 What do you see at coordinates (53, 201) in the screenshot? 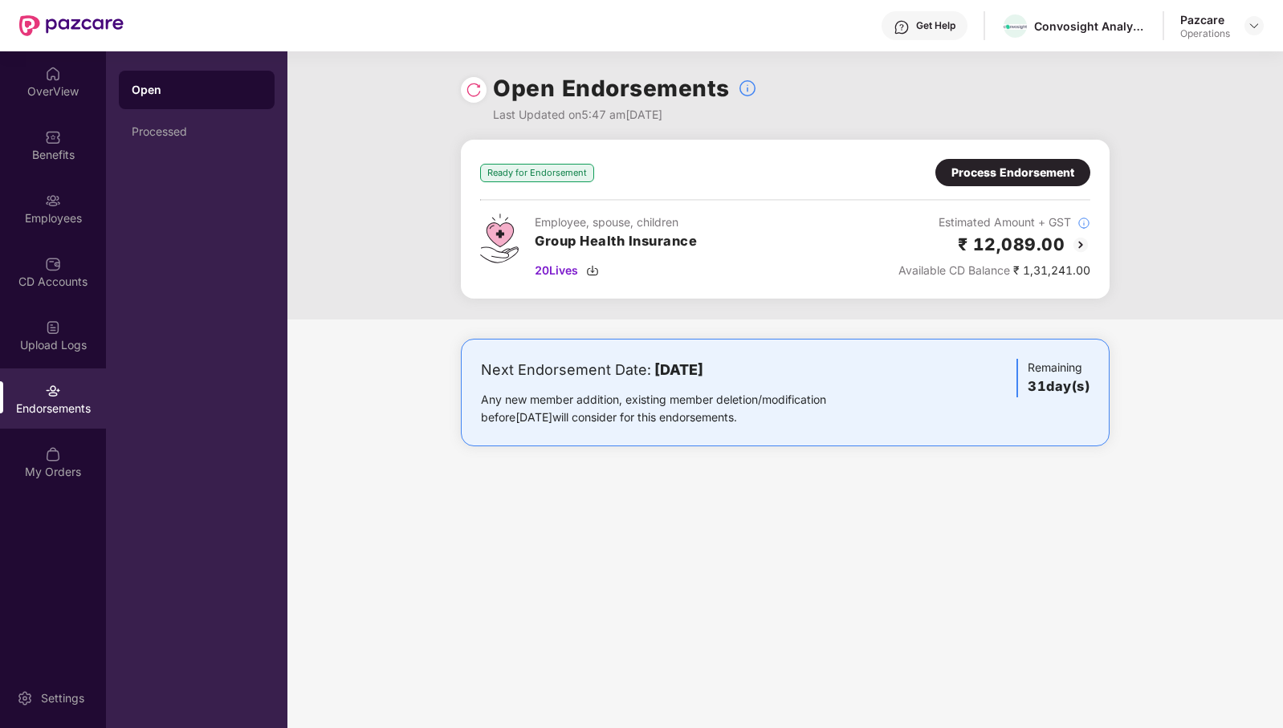
I see `img: svg+xml;base64,PHN2ZyBpZD0iRW1wbG95ZWVzIiB4bWxucz0iaHR0cDovL3d3dy53My5vcmcvMjAwMC9zdmciIHdpZHRoPS...` at bounding box center [53, 201].